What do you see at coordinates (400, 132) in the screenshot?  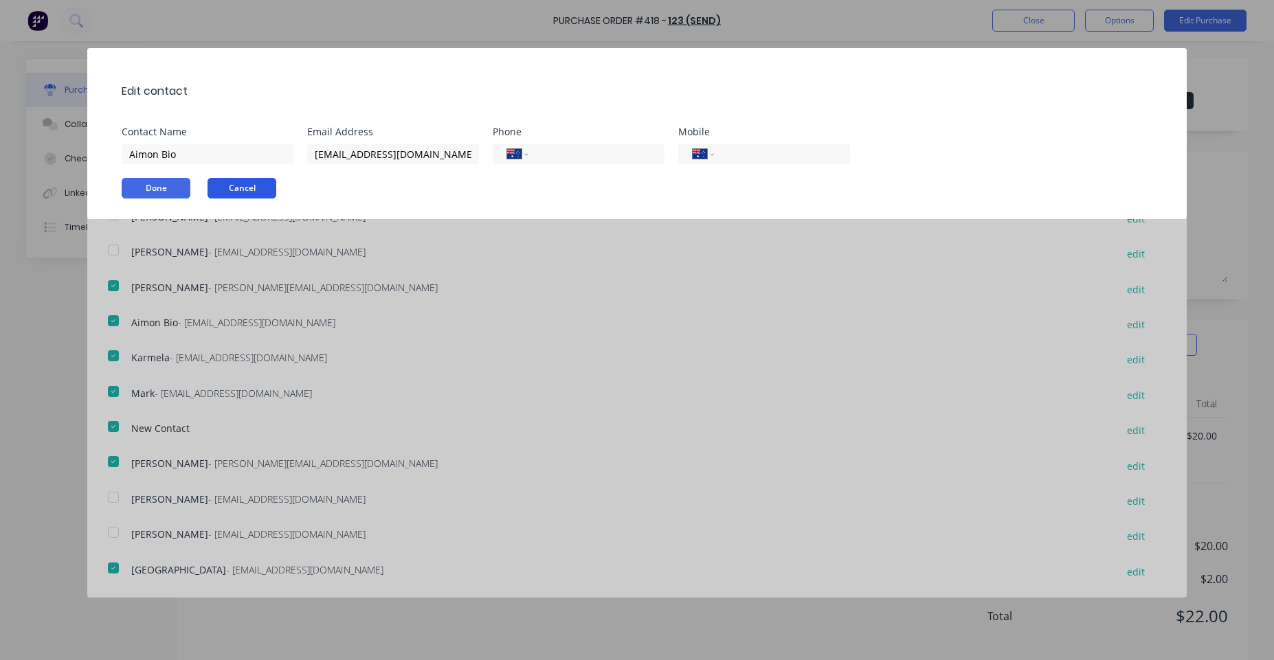 I see `div: Email Address` at bounding box center [400, 132].